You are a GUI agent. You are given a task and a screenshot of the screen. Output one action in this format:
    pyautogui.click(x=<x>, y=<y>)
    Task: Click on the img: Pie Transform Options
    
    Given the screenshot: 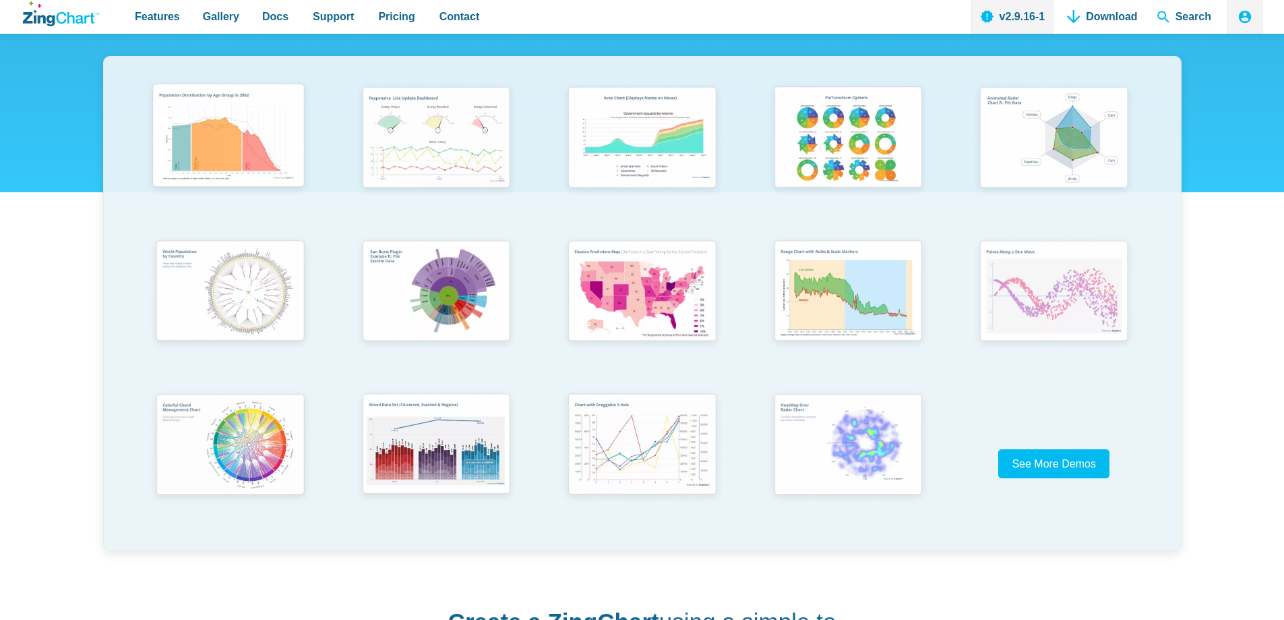 What is the action you would take?
    pyautogui.click(x=848, y=139)
    